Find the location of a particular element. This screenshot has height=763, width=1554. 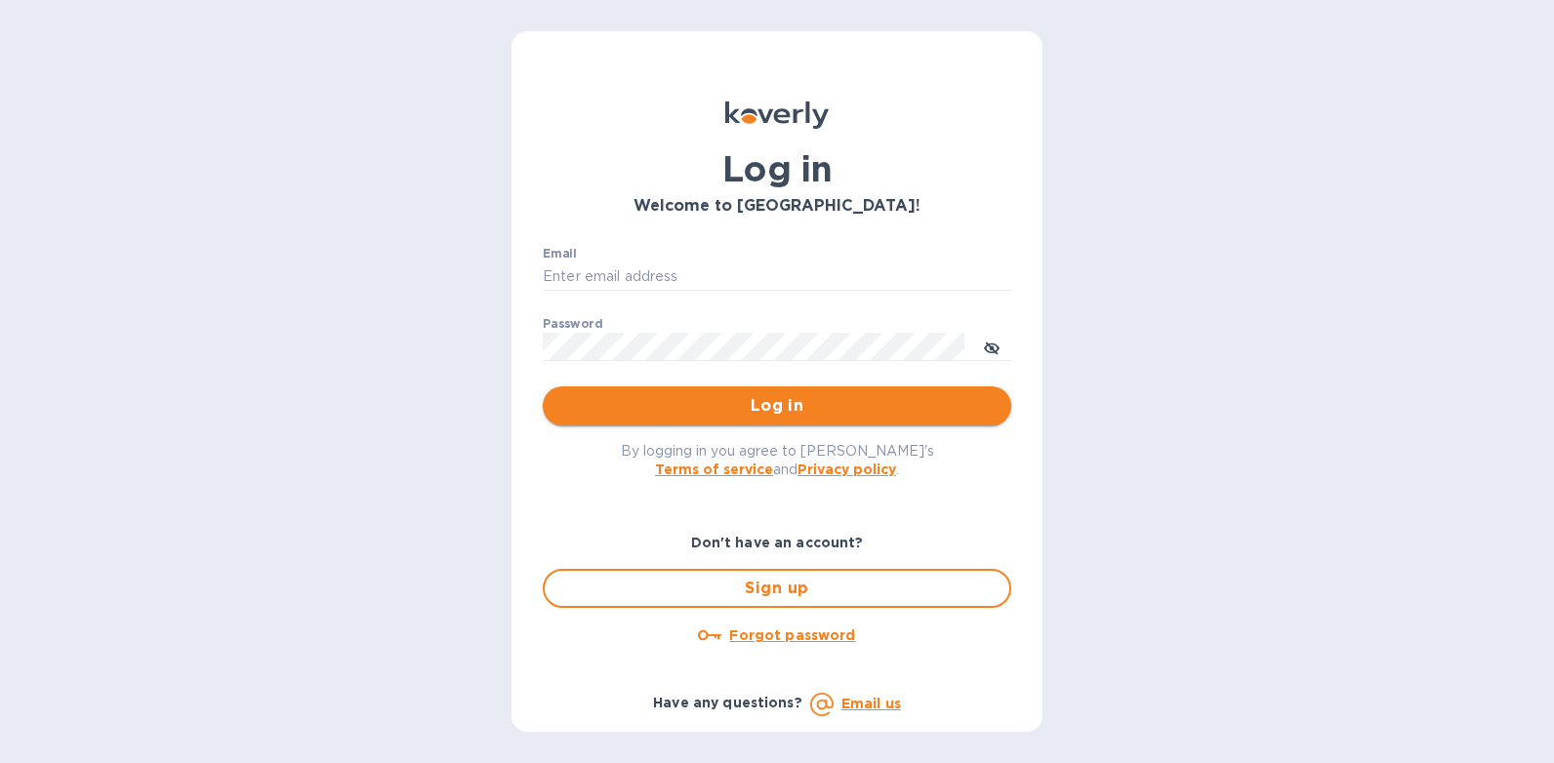

label: Password is located at coordinates (572, 324).